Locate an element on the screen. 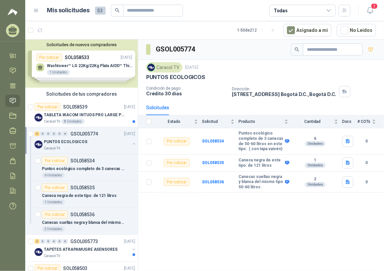 The width and height of the screenshot is (384, 271). span: # COTs is located at coordinates (364, 122).